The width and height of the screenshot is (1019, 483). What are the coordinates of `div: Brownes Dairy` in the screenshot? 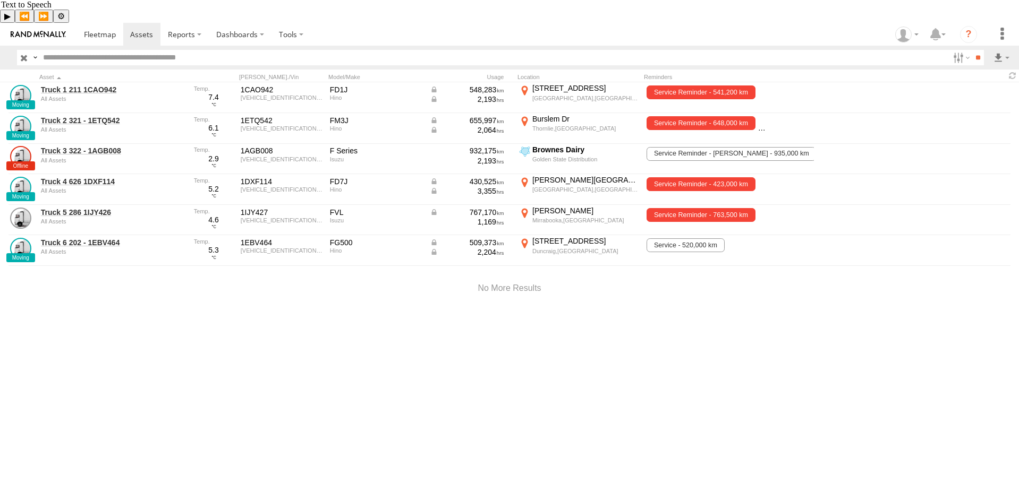 It's located at (585, 150).